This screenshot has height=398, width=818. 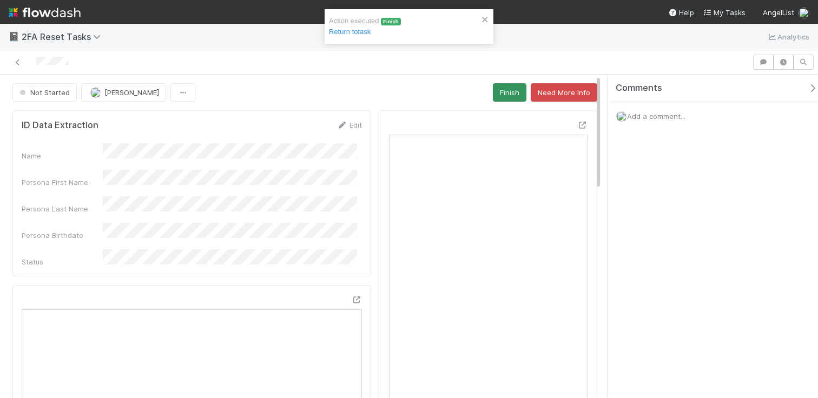 I want to click on span: Finish, so click(x=391, y=22).